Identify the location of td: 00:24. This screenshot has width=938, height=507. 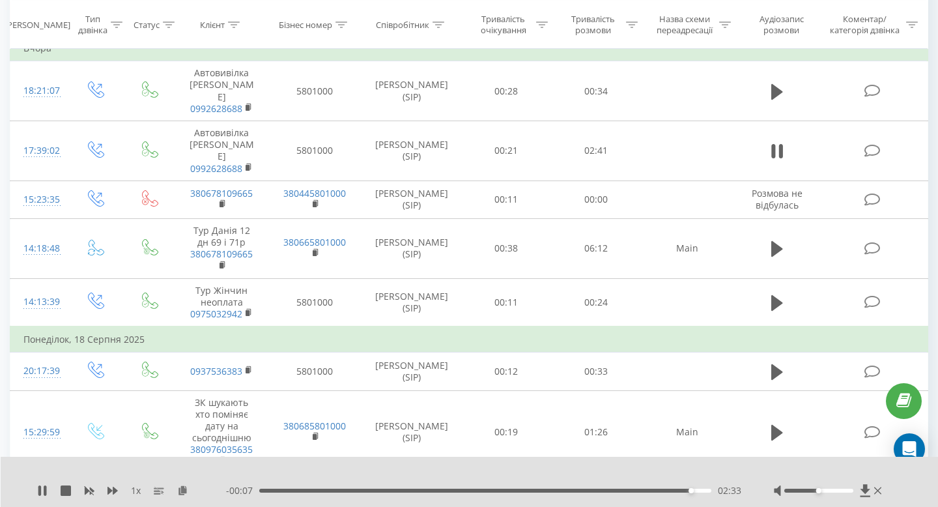
(596, 302).